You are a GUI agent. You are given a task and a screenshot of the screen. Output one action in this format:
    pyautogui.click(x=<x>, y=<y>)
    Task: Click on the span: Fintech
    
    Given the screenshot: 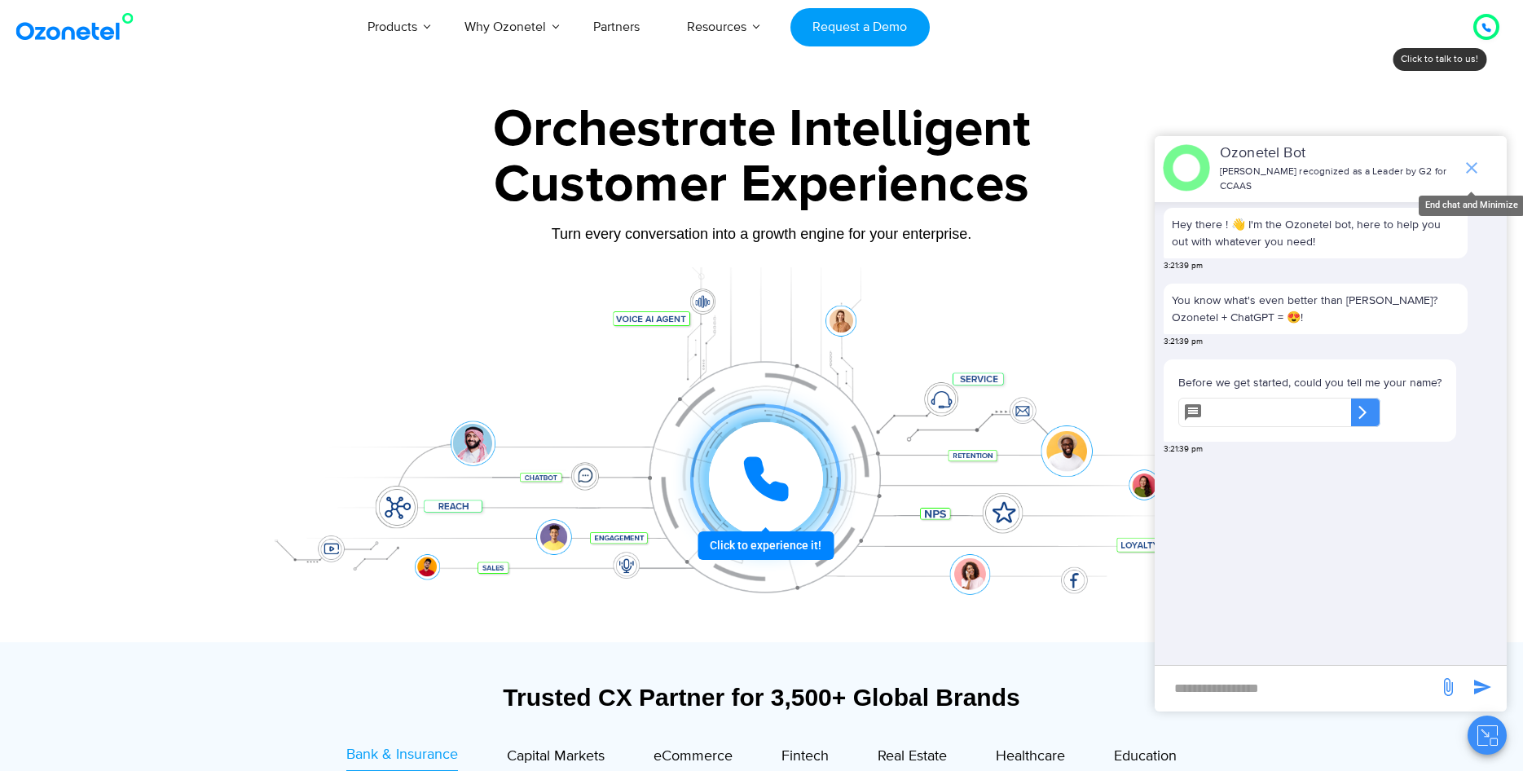 What is the action you would take?
    pyautogui.click(x=805, y=756)
    